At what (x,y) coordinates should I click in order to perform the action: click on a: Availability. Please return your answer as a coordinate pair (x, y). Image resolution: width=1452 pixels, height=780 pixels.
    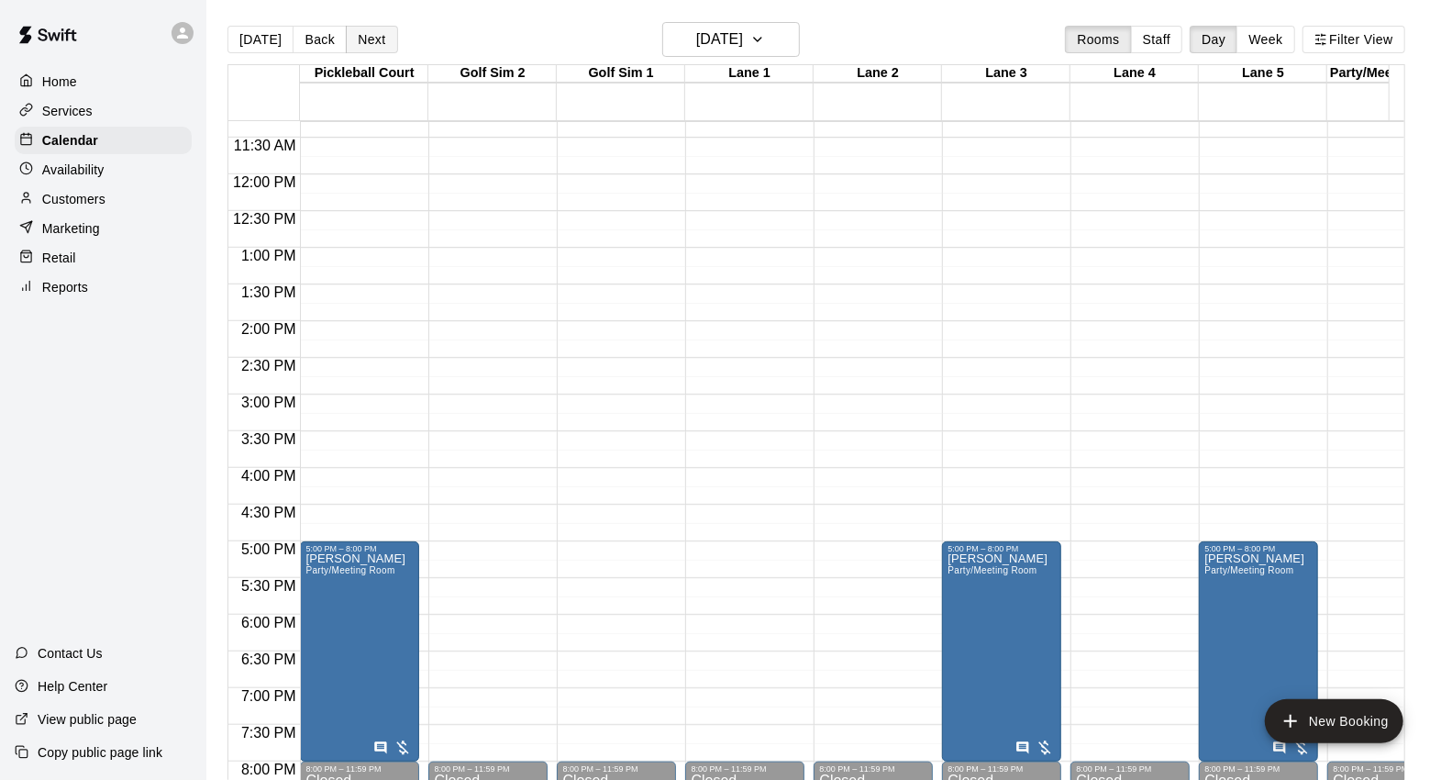
    Looking at the image, I should click on (103, 170).